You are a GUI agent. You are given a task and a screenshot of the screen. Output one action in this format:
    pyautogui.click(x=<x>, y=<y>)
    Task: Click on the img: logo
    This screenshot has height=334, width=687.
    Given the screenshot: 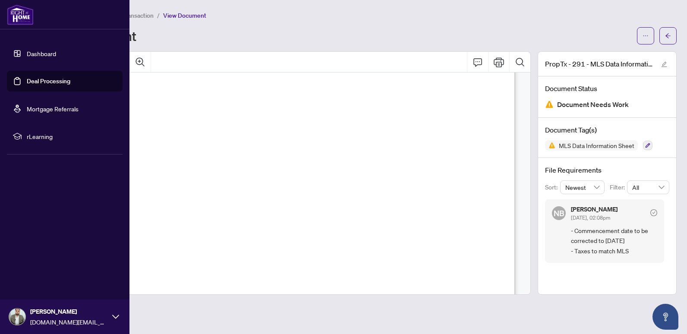 What is the action you would take?
    pyautogui.click(x=20, y=15)
    